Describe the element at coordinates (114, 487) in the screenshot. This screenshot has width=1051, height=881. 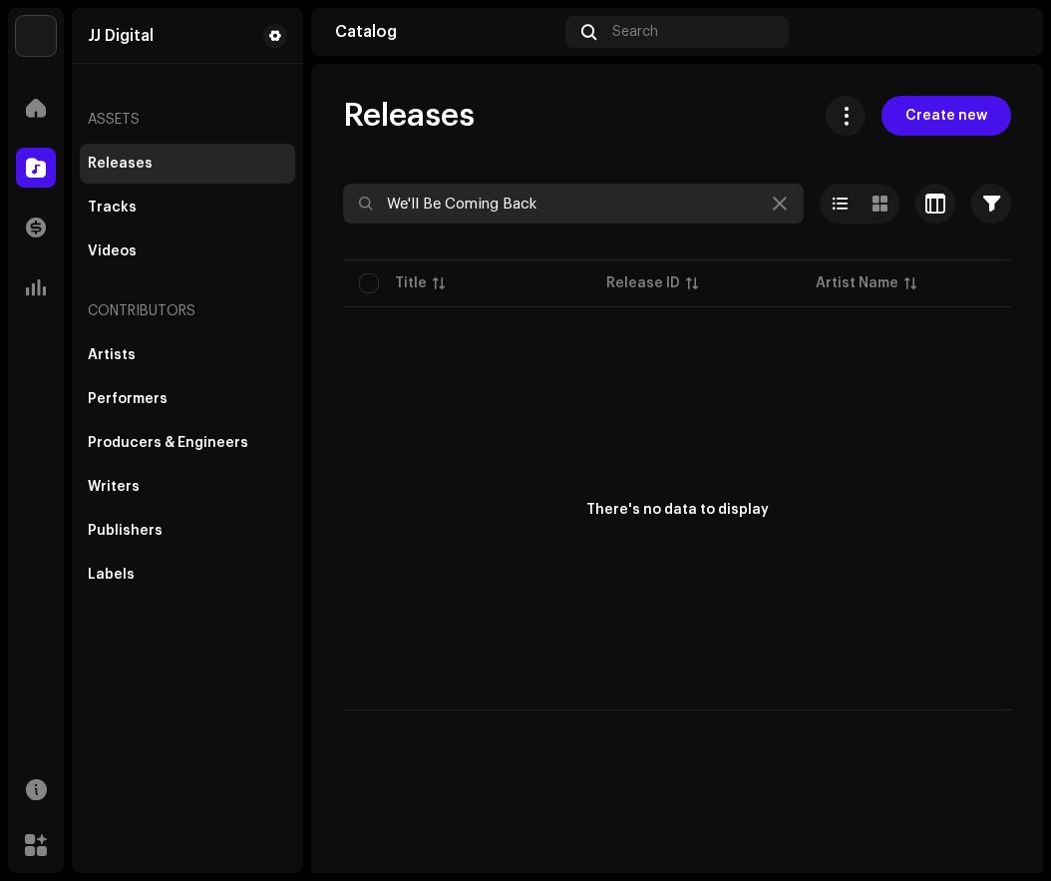
I see `div: Writers` at that location.